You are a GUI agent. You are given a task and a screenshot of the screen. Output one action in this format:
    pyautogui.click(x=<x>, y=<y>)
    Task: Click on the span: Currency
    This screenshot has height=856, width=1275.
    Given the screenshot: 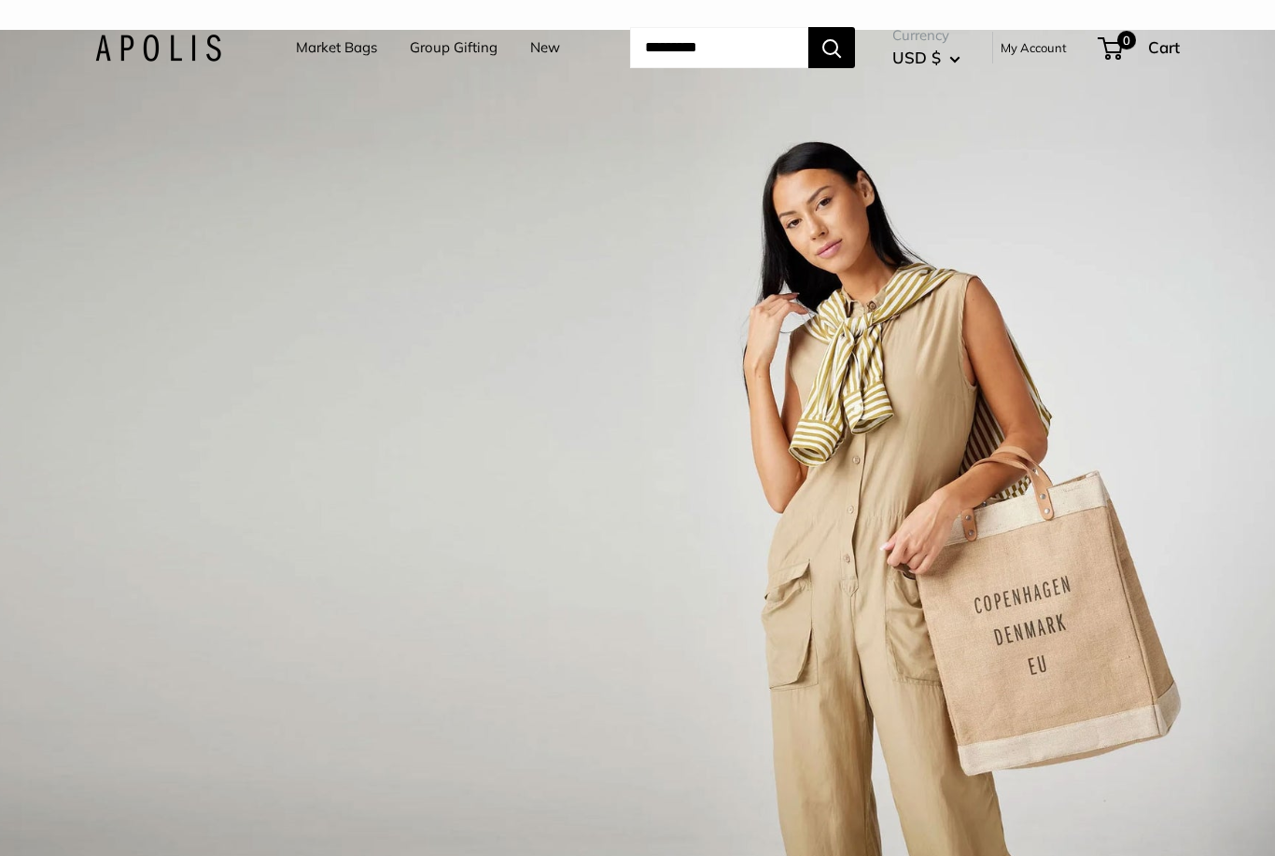 What is the action you would take?
    pyautogui.click(x=926, y=35)
    